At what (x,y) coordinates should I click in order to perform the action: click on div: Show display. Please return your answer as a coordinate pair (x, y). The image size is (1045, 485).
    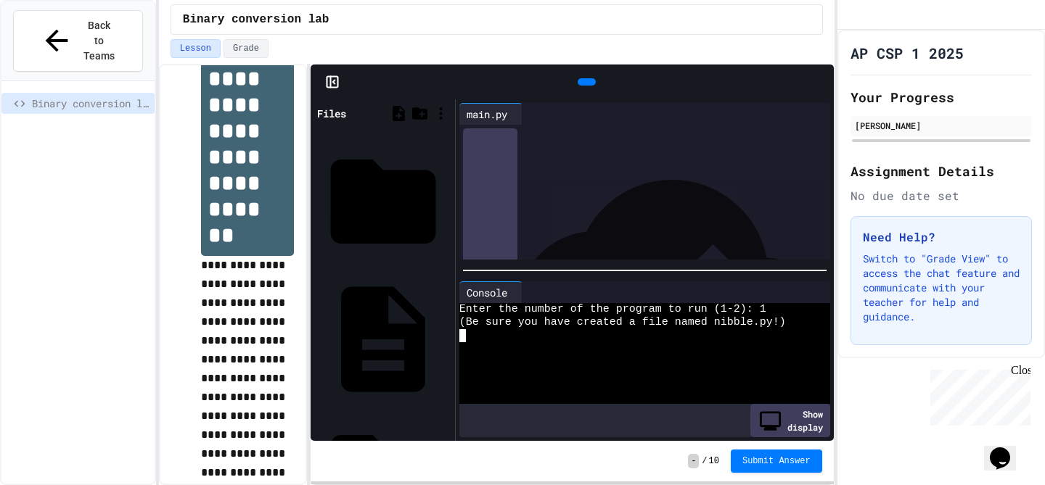
    Looking at the image, I should click on (790, 421).